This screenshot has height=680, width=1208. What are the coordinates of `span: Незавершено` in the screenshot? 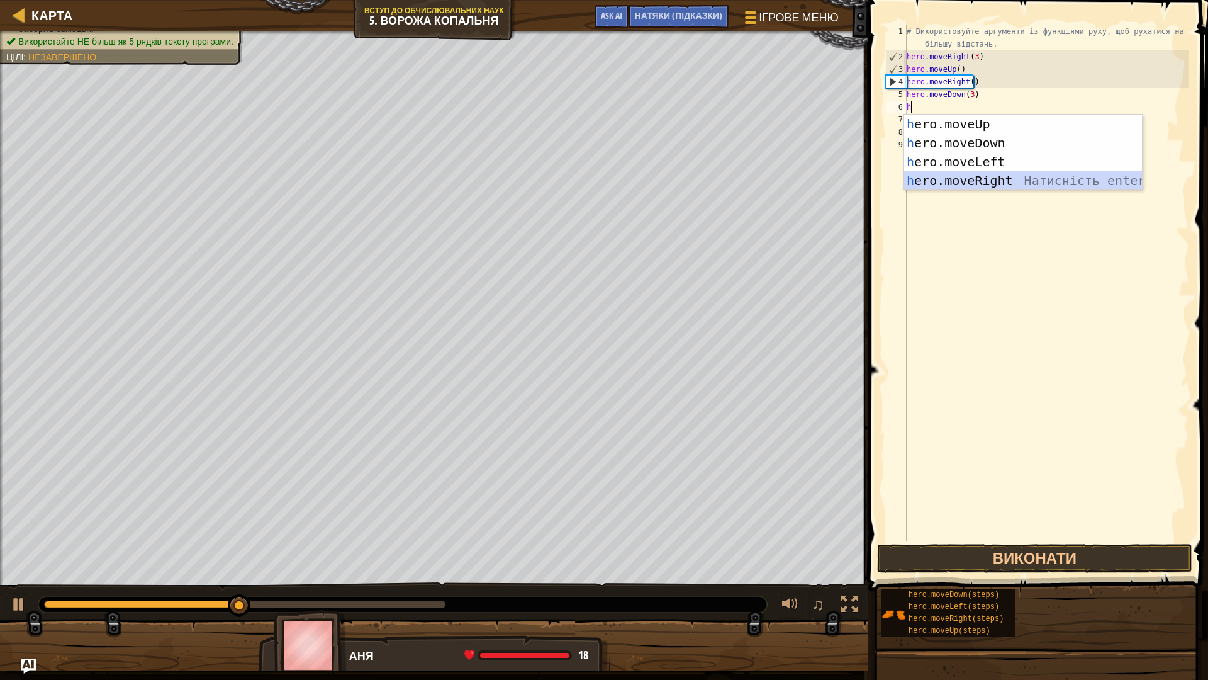 It's located at (62, 57).